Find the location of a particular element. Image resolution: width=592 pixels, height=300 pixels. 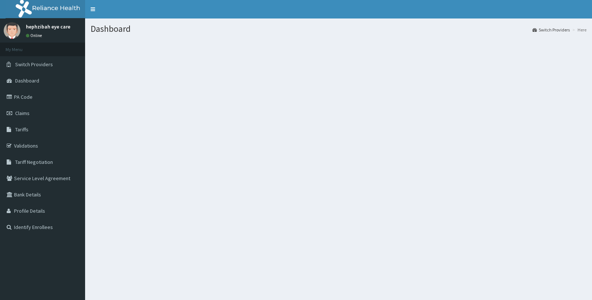

p: hephzibah eye care is located at coordinates (48, 27).